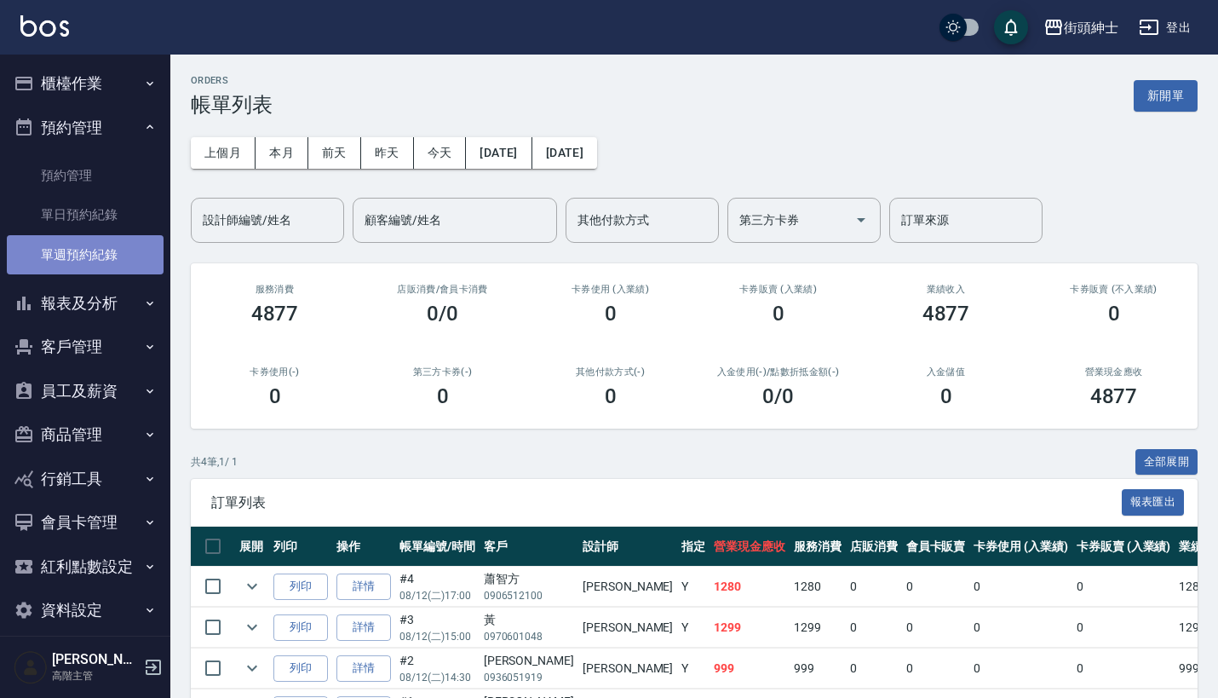 This screenshot has height=698, width=1218. What do you see at coordinates (85, 347) in the screenshot?
I see `button: 客戶管理` at bounding box center [85, 347].